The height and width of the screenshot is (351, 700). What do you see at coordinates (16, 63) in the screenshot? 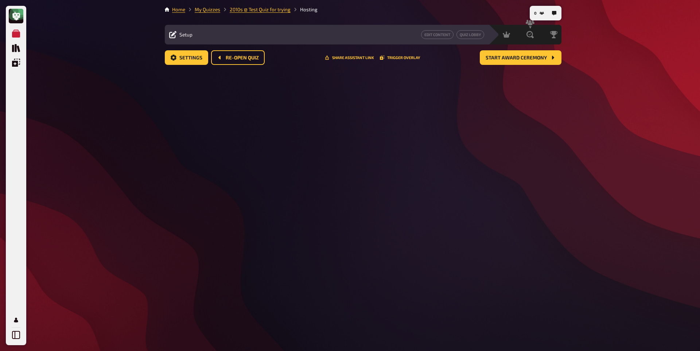
I see `a: Overlays` at bounding box center [16, 63].